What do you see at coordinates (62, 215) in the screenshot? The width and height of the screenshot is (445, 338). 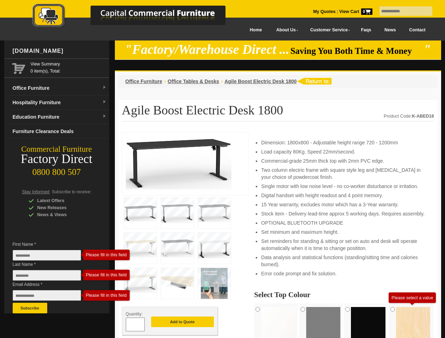 I see `div: News & Views` at bounding box center [62, 215].